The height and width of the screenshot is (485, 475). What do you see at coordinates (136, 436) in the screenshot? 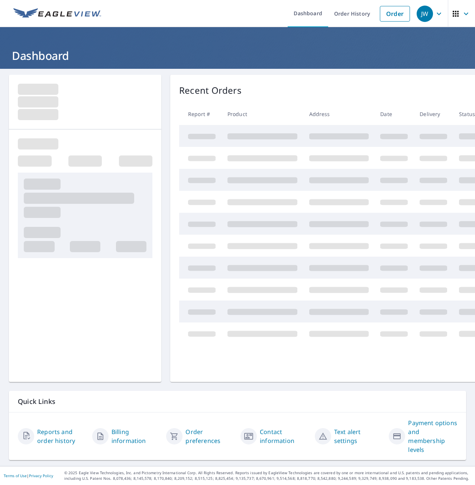
I see `a: Billing information` at bounding box center [136, 436].